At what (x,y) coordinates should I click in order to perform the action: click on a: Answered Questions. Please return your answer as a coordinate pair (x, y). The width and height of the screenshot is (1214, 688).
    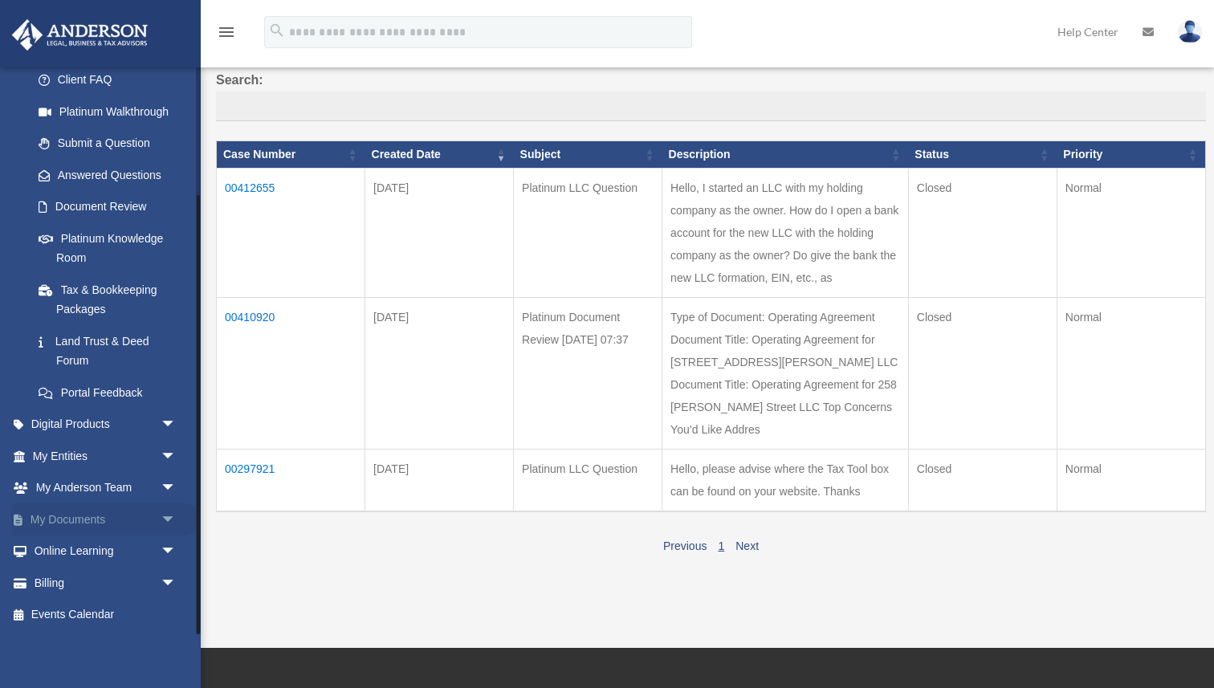
    Looking at the image, I should click on (104, 175).